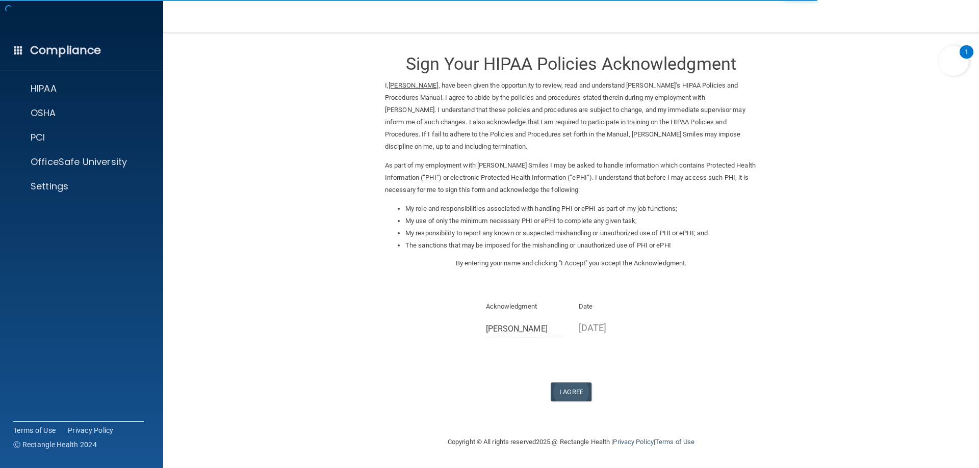 The height and width of the screenshot is (468, 979). I want to click on li: My use of only the minimum necessary PHI or ePHI to complete any given task;, so click(581, 221).